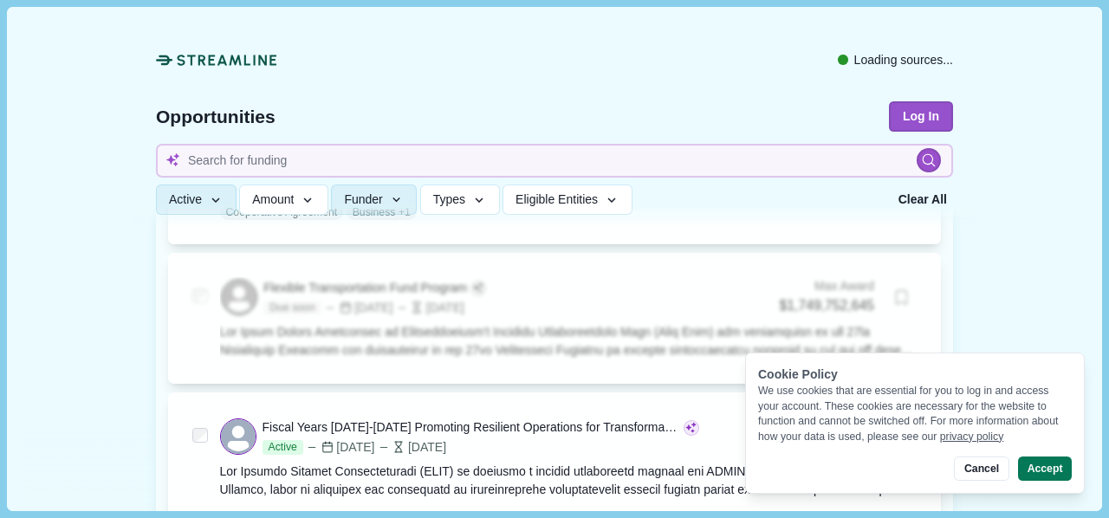 The height and width of the screenshot is (518, 1109). I want to click on div: Flexible Transportation Fund Program, so click(365, 288).